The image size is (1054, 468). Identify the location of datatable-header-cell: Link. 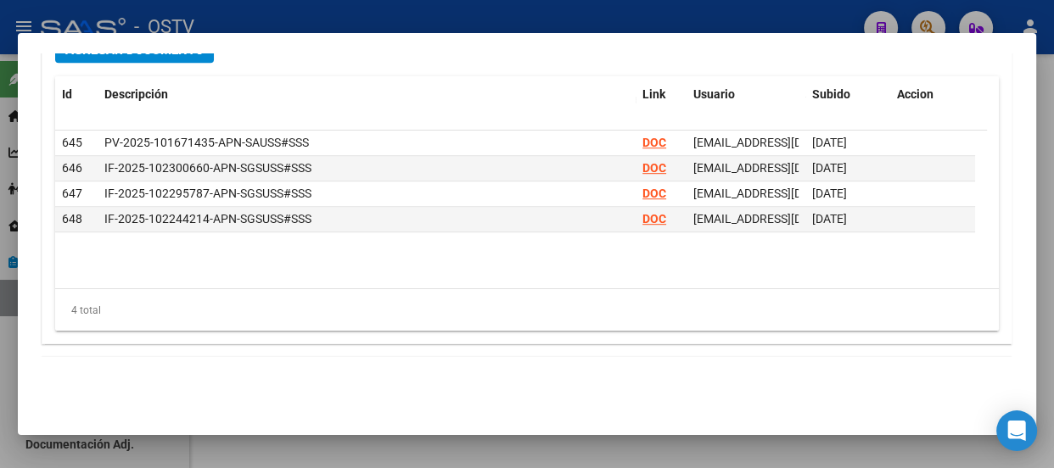
(661, 94).